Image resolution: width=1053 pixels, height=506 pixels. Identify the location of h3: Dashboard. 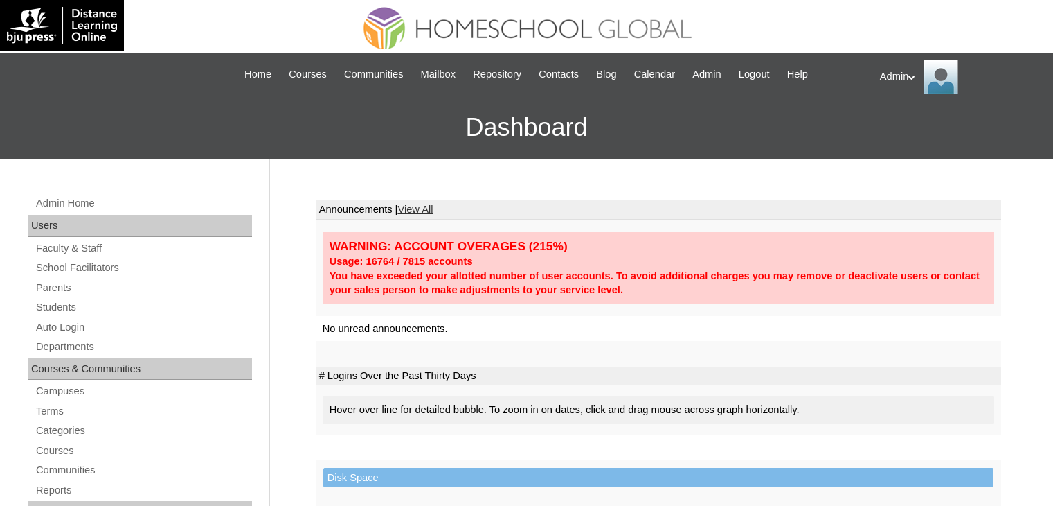
(526, 127).